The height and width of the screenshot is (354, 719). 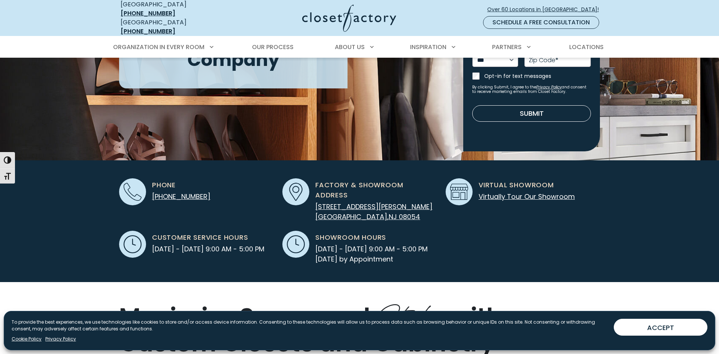 What do you see at coordinates (532, 90) in the screenshot?
I see `small: By clicking Submit, I agree to the and consent to receive marketing emails from Closet Factory.` at bounding box center [532, 90].